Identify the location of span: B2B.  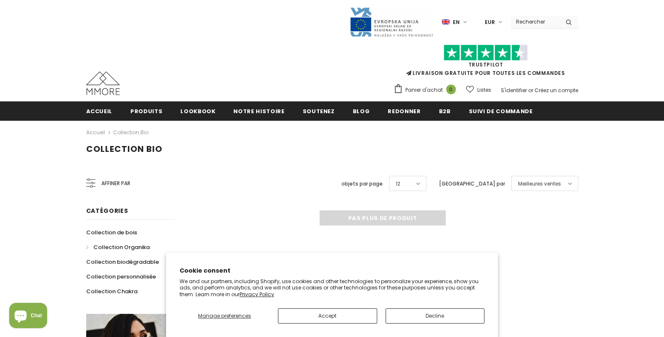
(445, 111).